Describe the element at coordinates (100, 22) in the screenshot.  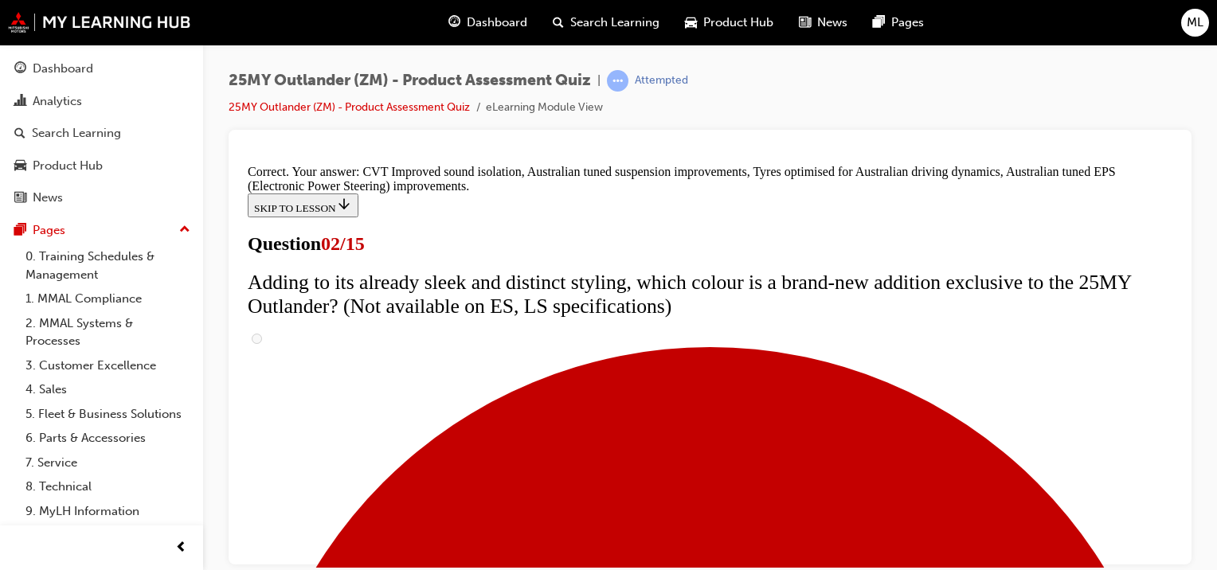
I see `a: mmal` at that location.